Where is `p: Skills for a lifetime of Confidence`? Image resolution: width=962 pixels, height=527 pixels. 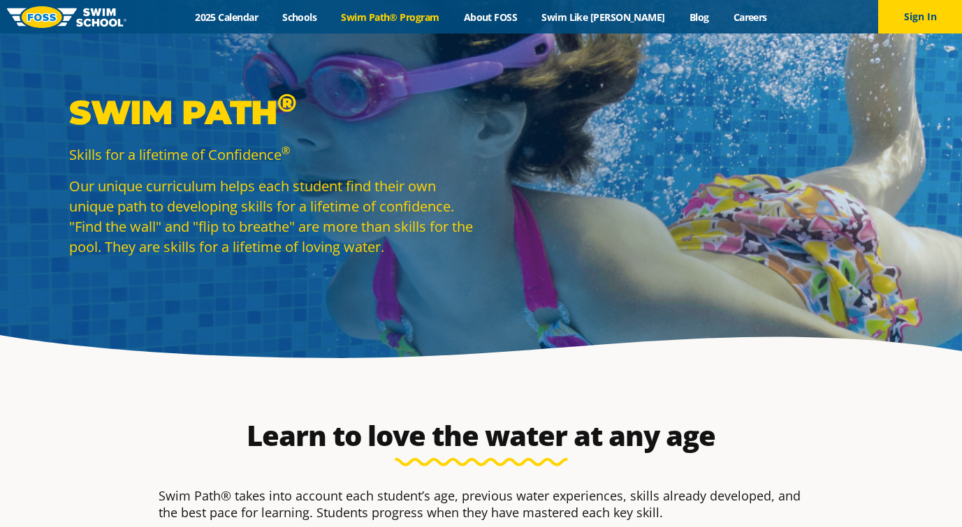 p: Skills for a lifetime of Confidence is located at coordinates (272, 154).